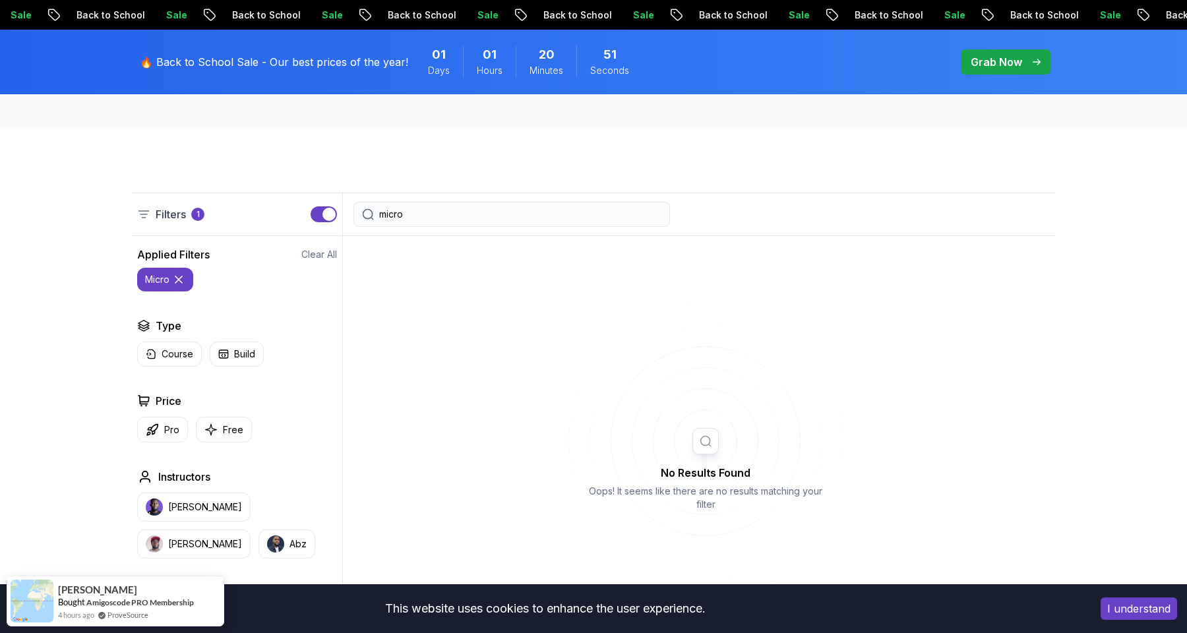 The width and height of the screenshot is (1187, 633). I want to click on p: Build, so click(245, 354).